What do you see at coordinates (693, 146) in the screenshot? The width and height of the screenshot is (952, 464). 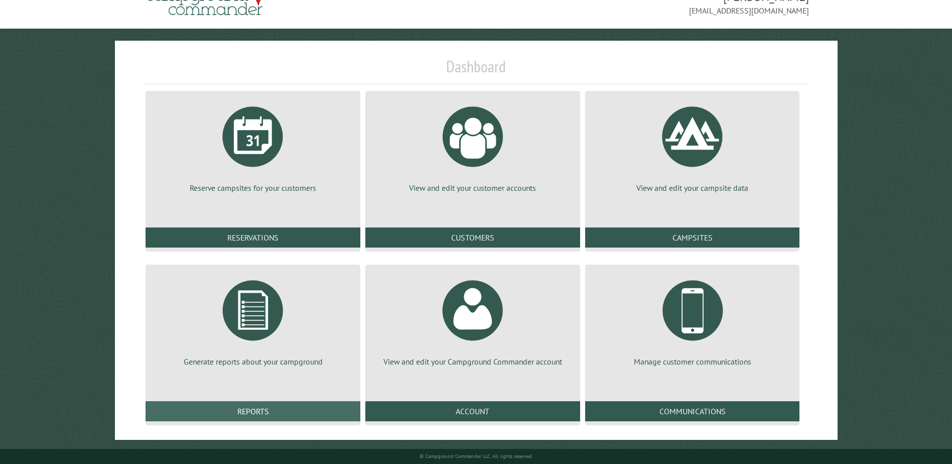 I see `a: View and edit your campsite data` at bounding box center [693, 146].